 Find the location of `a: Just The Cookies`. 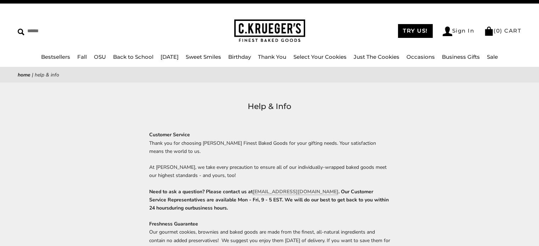

a: Just The Cookies is located at coordinates (377, 57).